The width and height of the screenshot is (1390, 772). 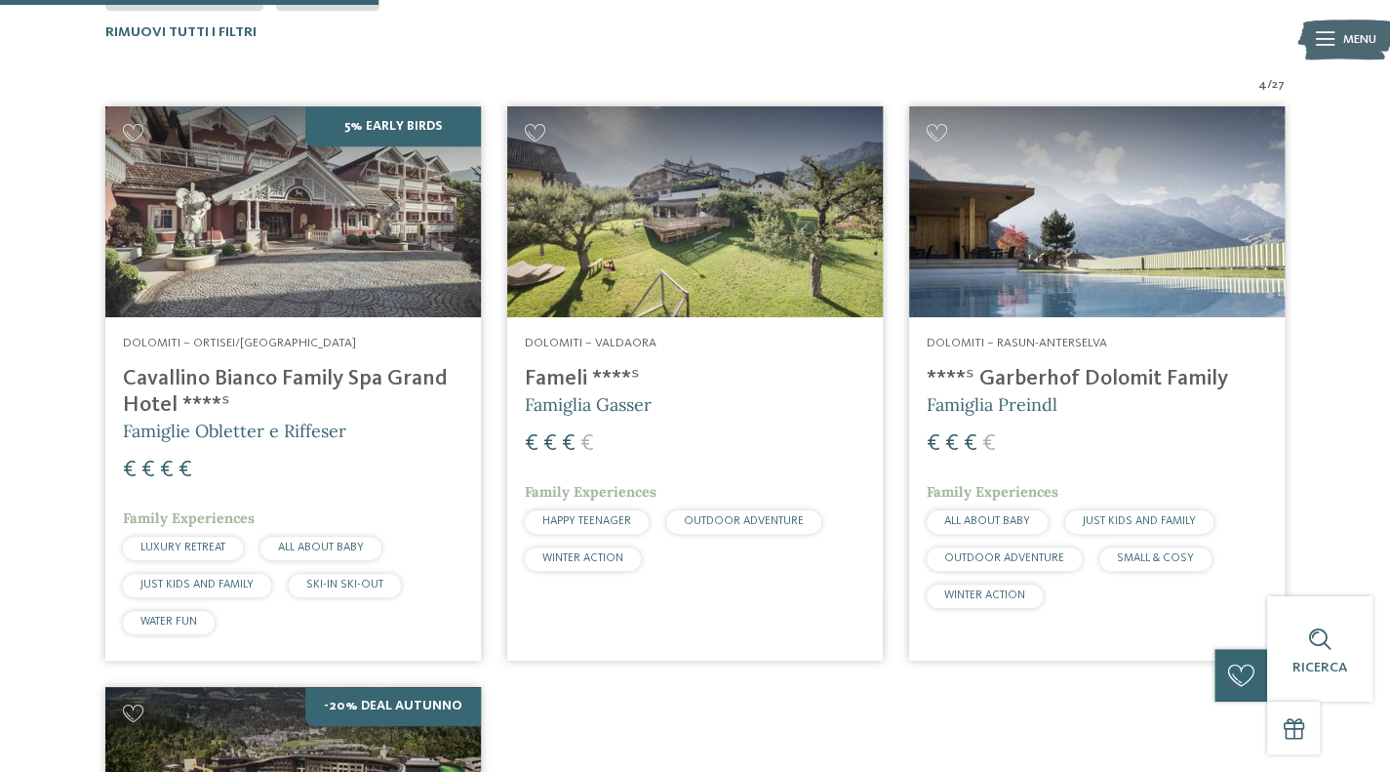 What do you see at coordinates (234, 430) in the screenshot?
I see `span: Famiglie Obletter e Riffeser` at bounding box center [234, 430].